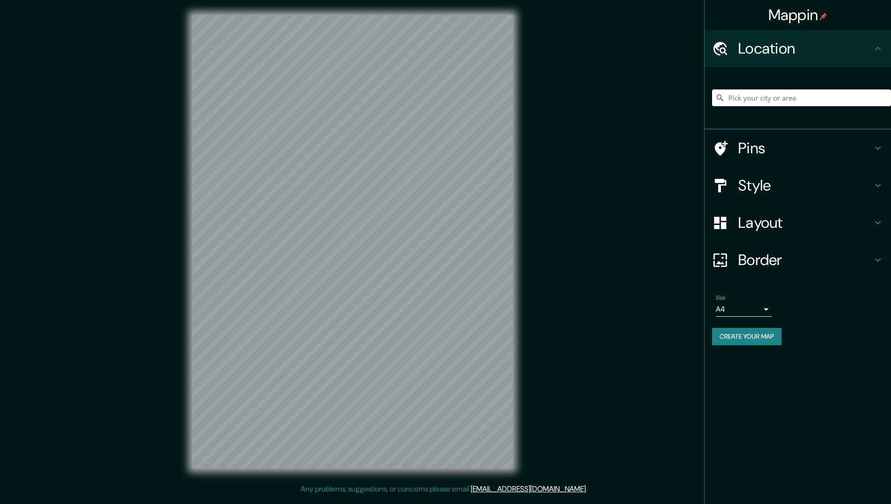  I want to click on p: Any problems, suggestions, or concerns please email ., so click(443, 489).